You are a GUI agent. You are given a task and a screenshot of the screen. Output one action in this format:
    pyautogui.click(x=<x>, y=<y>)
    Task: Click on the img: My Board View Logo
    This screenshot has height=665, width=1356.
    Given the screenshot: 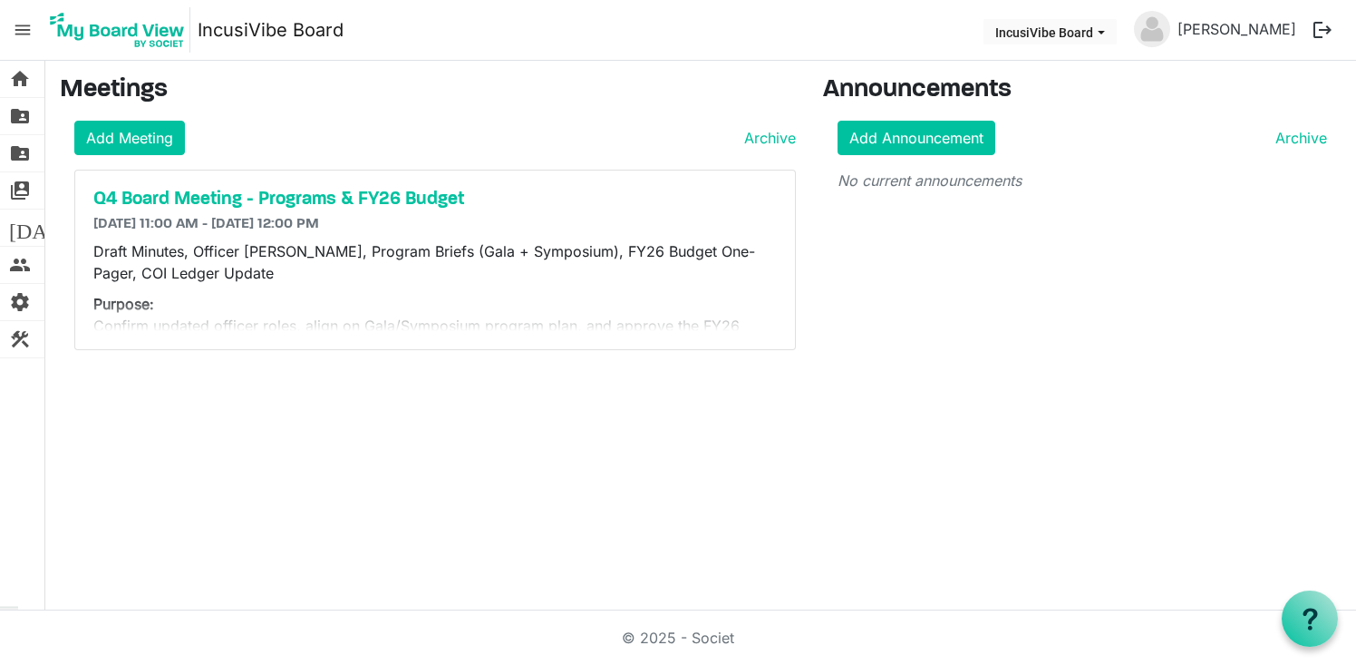 What is the action you would take?
    pyautogui.click(x=117, y=30)
    